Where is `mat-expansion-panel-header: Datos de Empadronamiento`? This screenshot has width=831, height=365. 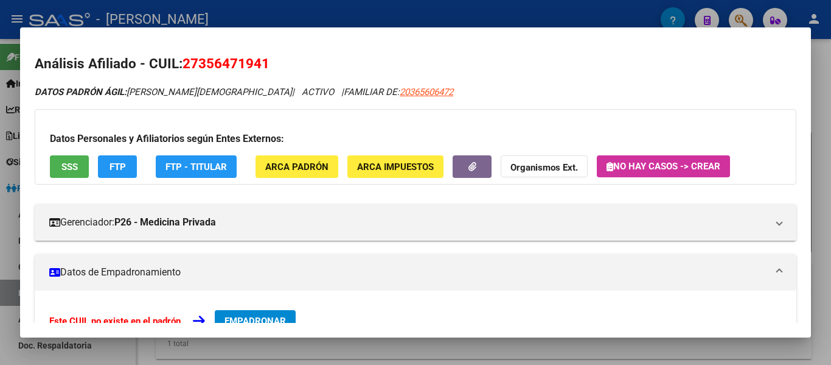
mat-expansion-panel-header: Datos de Empadronamiento is located at coordinates (416, 272).